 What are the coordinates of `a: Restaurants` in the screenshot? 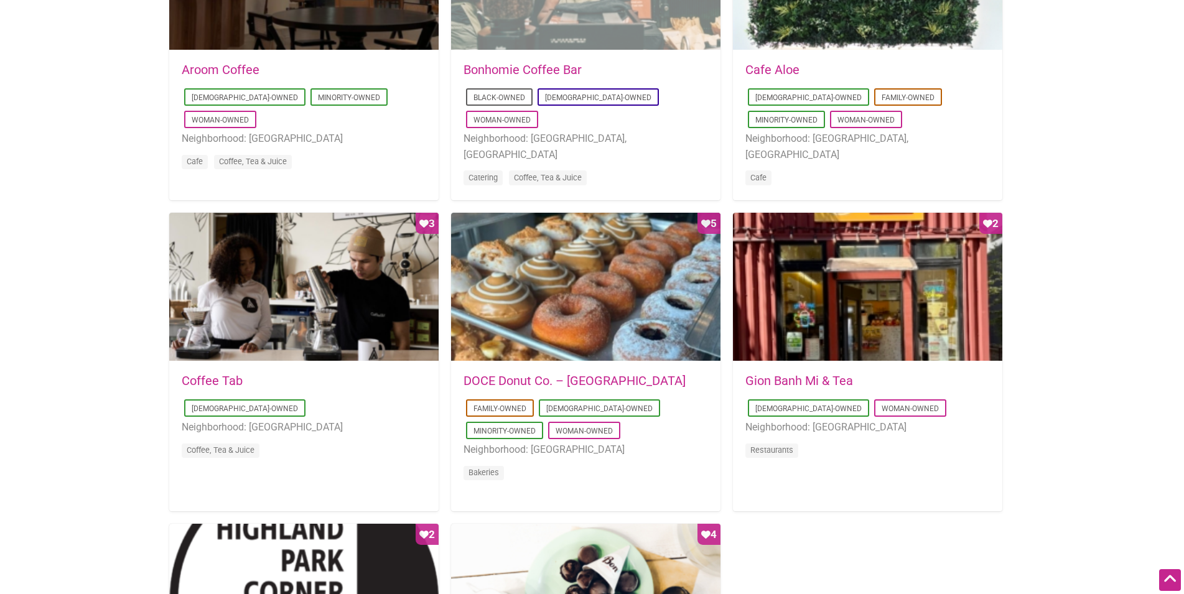 It's located at (771, 450).